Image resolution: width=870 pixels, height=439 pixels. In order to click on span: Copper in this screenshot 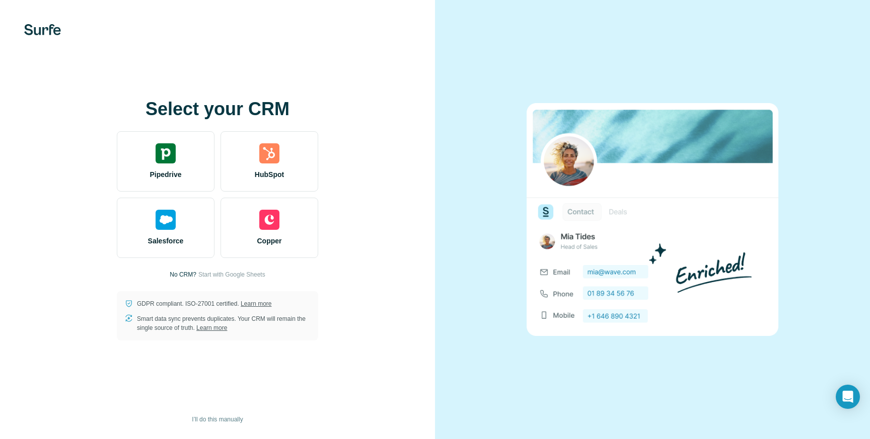, I will do `click(269, 241)`.